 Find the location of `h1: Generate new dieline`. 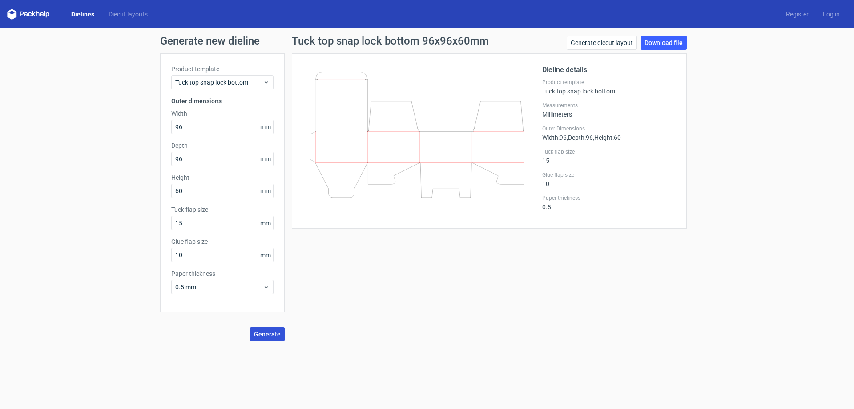

h1: Generate new dieline is located at coordinates (427, 41).